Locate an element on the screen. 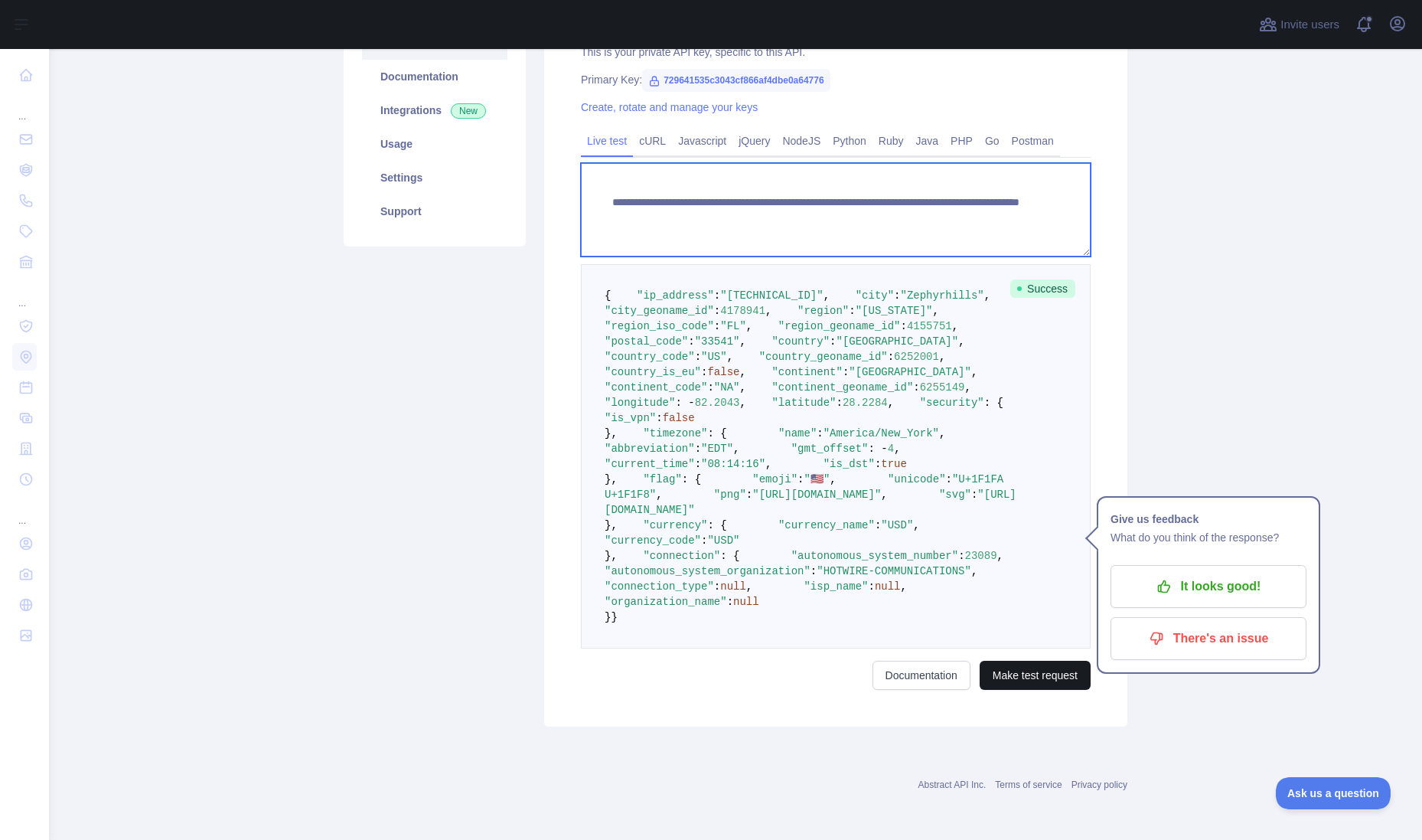  span: "unicode" is located at coordinates (917, 479).